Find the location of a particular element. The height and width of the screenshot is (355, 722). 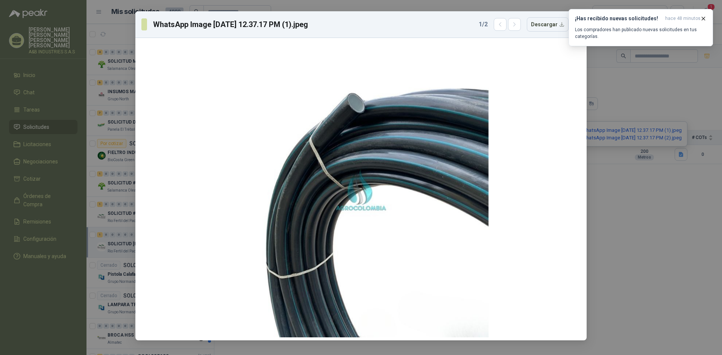

p: Los compradores han publicado nuevas solicitudes en tus categorías. is located at coordinates (641, 33).